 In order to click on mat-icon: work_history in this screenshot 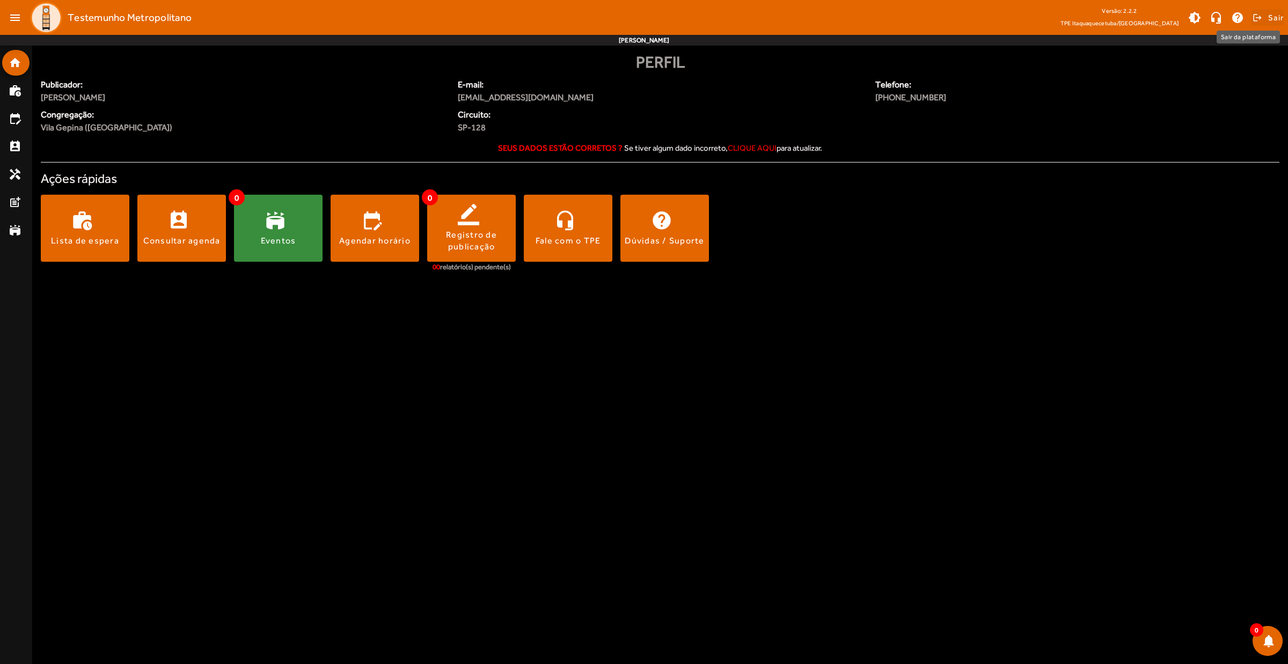, I will do `click(15, 91)`.